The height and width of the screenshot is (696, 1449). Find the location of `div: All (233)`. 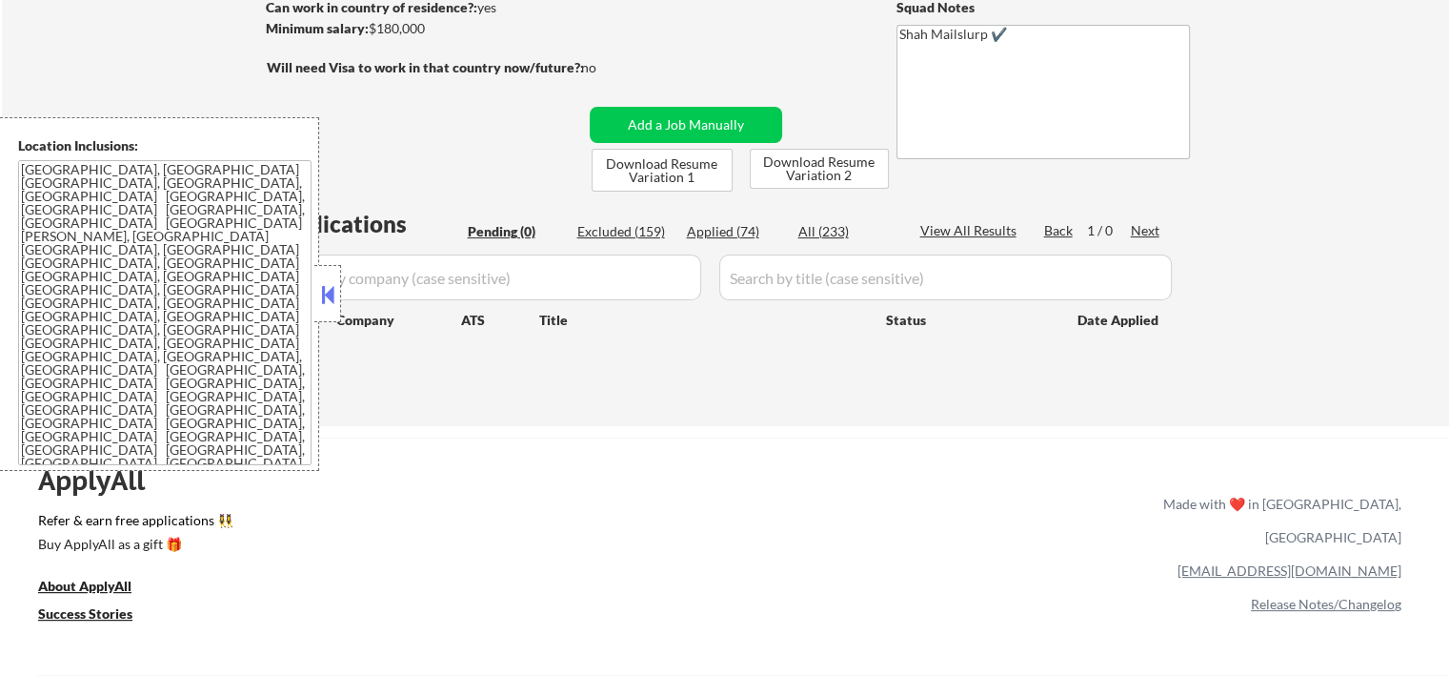

div: All (233) is located at coordinates (846, 232).